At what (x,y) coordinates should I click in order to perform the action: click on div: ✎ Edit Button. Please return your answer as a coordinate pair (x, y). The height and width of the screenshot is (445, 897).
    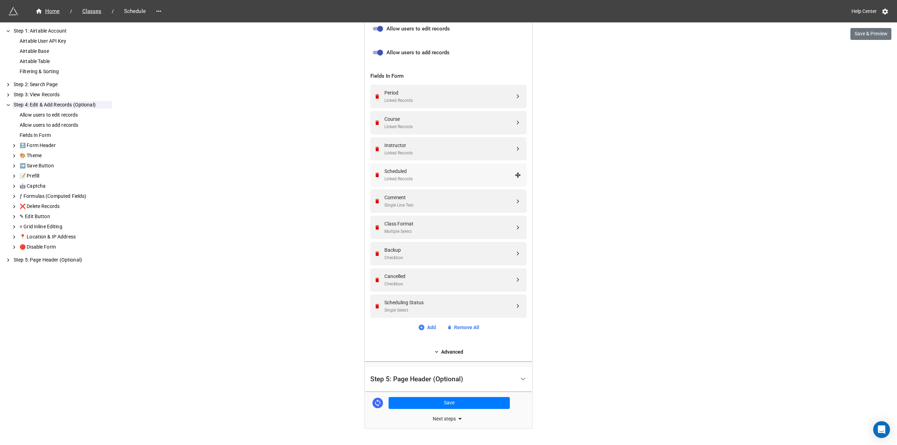
    Looking at the image, I should click on (65, 217).